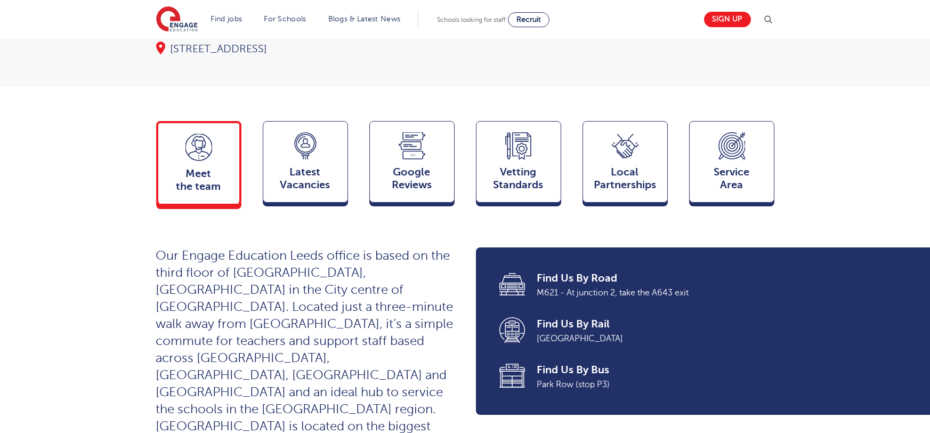  I want to click on span: Service Area, so click(731, 178).